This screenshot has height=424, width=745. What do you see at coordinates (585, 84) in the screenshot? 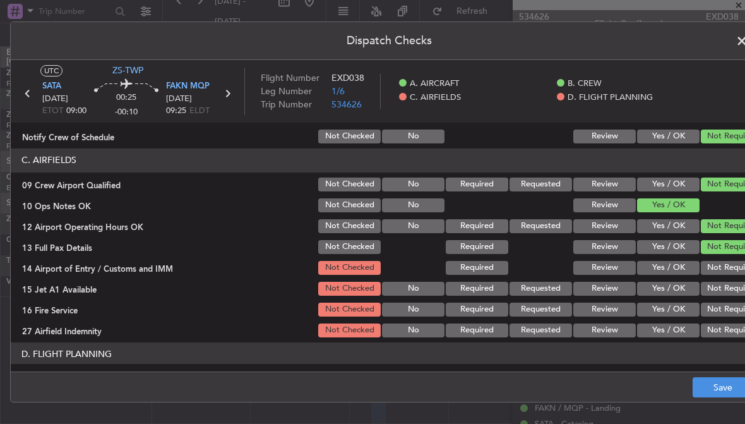
I see `span: B. CREW` at bounding box center [585, 84].